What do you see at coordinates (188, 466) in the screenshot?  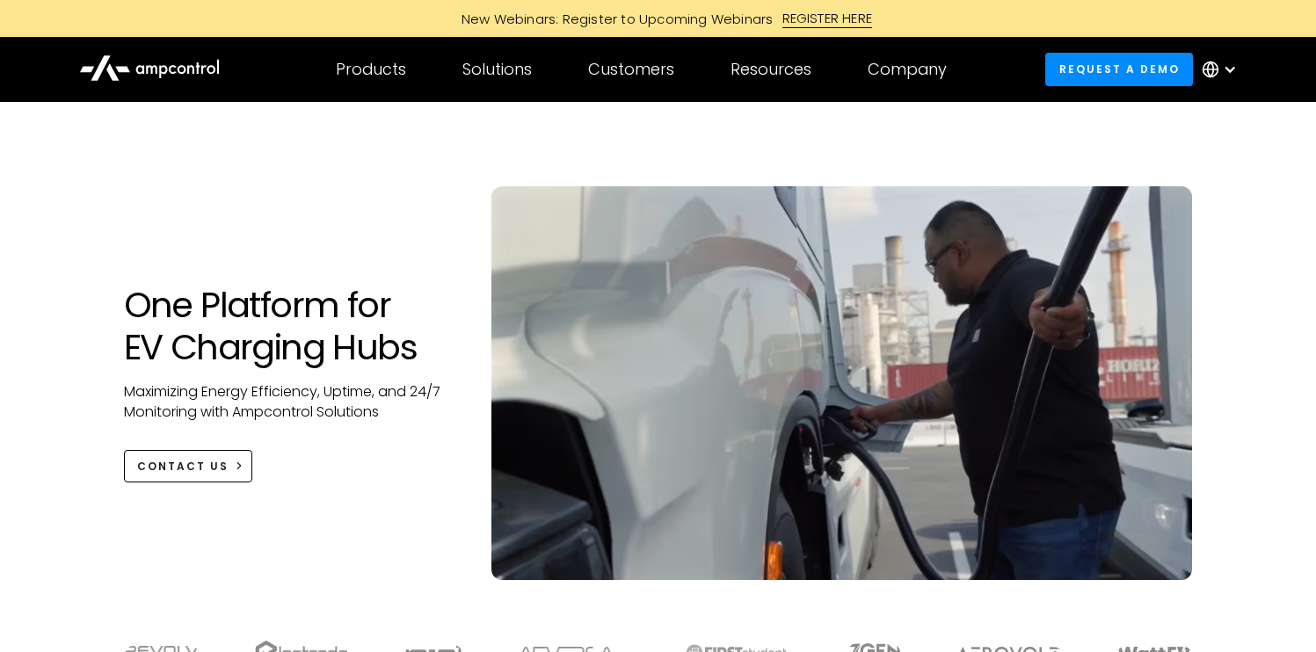 I see `a: CONTACT US` at bounding box center [188, 466].